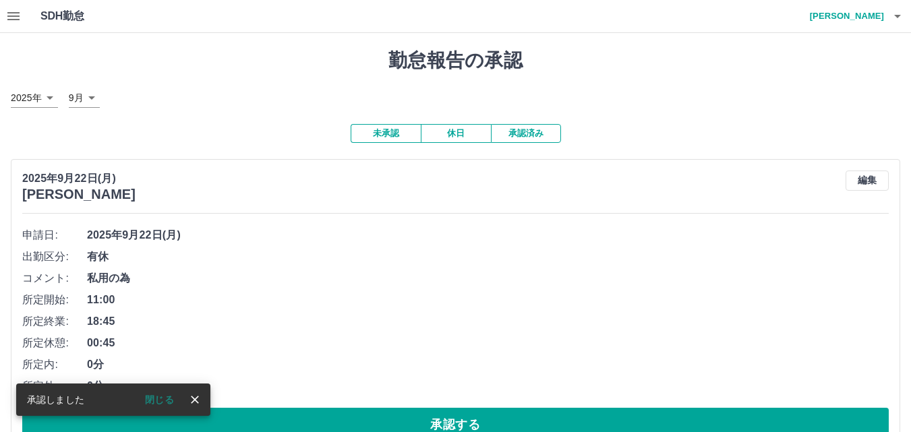 The height and width of the screenshot is (432, 911). Describe the element at coordinates (488, 235) in the screenshot. I see `span: 2025年9月22日(月)` at that location.